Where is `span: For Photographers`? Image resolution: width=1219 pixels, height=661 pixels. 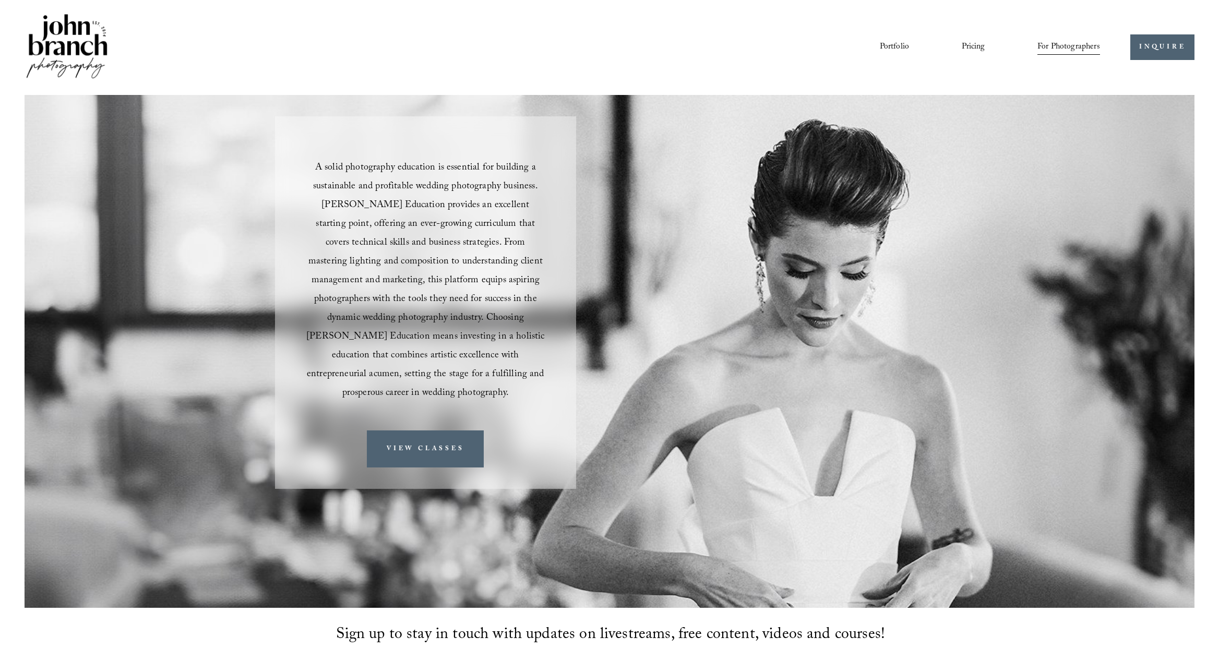 span: For Photographers is located at coordinates (1069, 47).